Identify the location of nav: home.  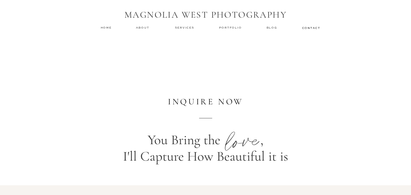
(107, 27).